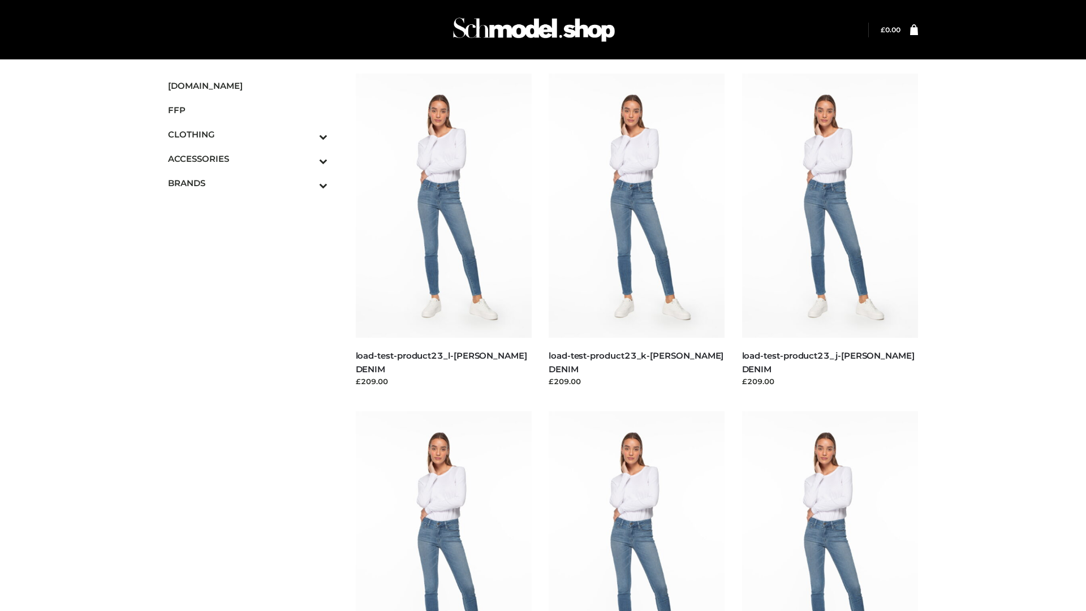 The height and width of the screenshot is (611, 1086). Describe the element at coordinates (248, 110) in the screenshot. I see `a: FFP` at that location.